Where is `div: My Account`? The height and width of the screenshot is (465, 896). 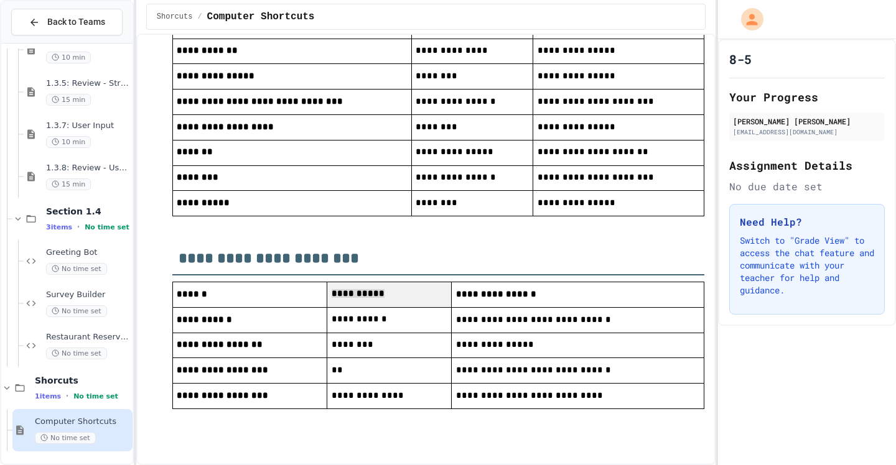 div: My Account is located at coordinates (747, 19).